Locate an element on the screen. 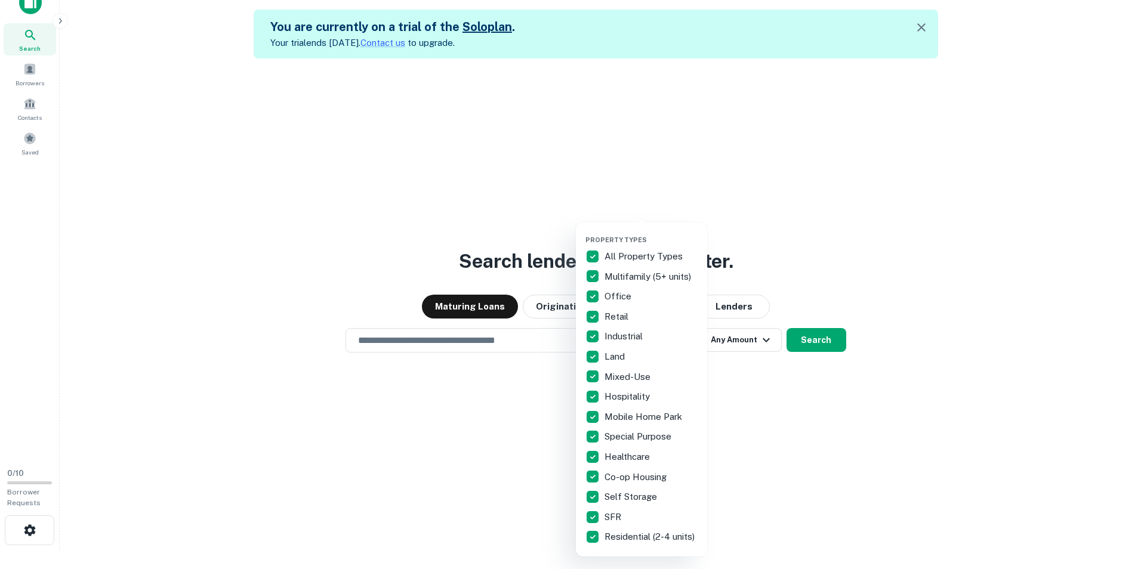 The image size is (1141, 569). p: Healthcare is located at coordinates (629, 457).